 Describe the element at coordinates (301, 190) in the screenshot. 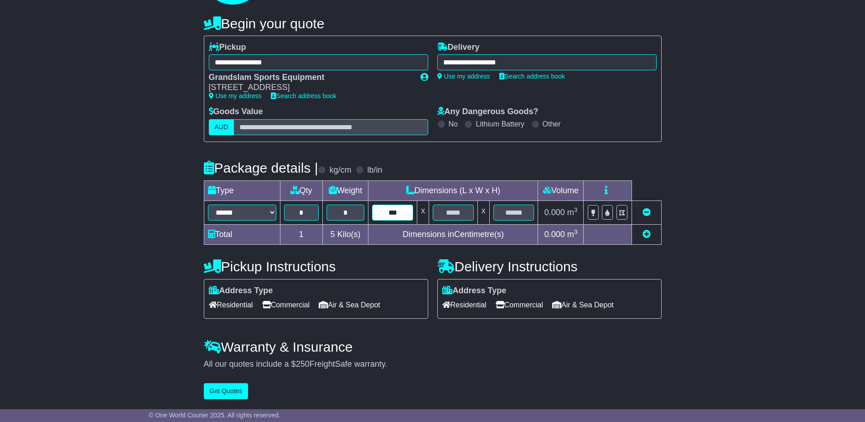

I see `td: Qty` at that location.